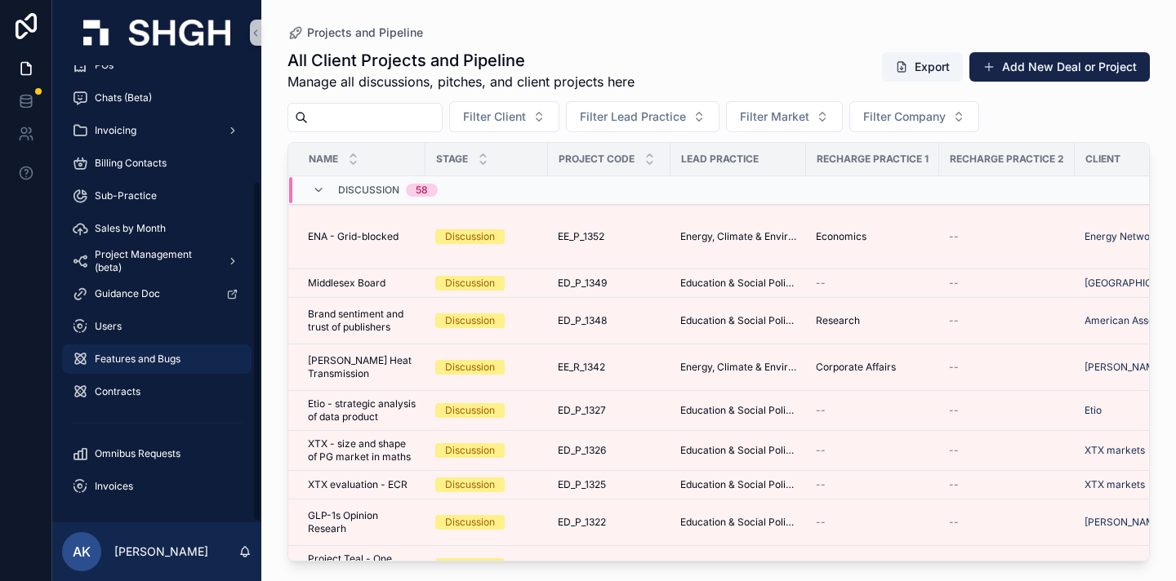  What do you see at coordinates (157, 196) in the screenshot?
I see `a: Sub-Practice` at bounding box center [157, 196].